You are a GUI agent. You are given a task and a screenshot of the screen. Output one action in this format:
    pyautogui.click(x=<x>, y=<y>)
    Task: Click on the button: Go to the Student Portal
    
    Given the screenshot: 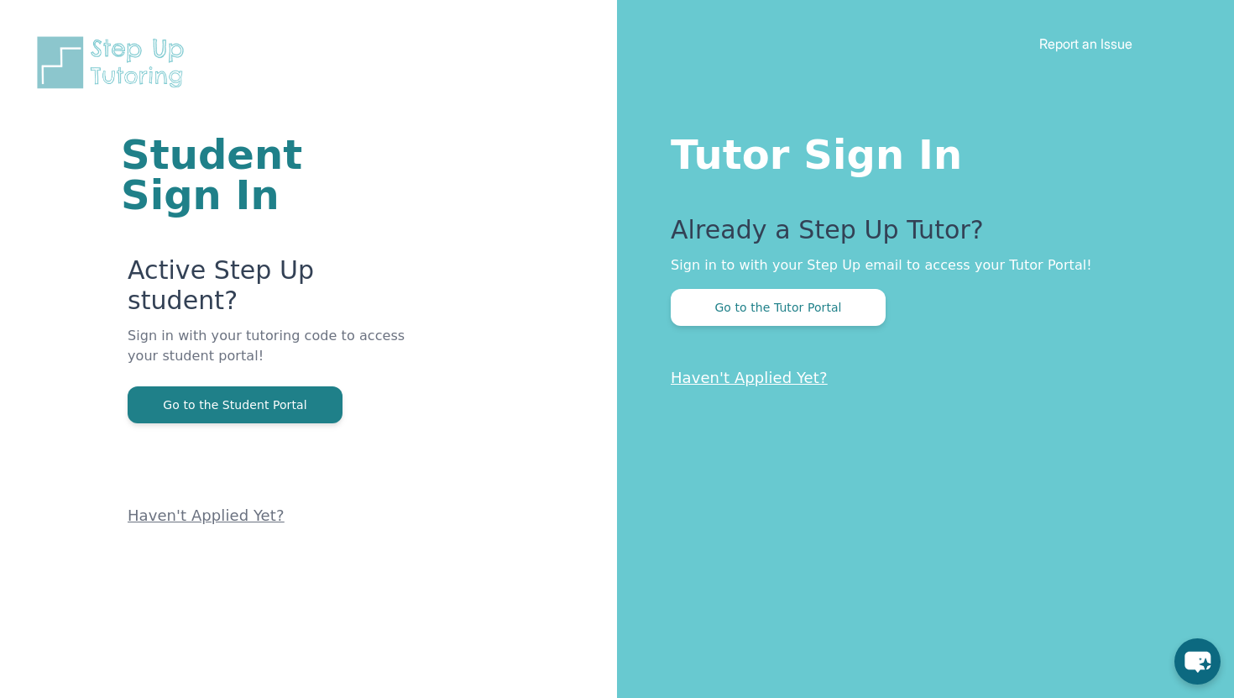 What is the action you would take?
    pyautogui.click(x=235, y=405)
    